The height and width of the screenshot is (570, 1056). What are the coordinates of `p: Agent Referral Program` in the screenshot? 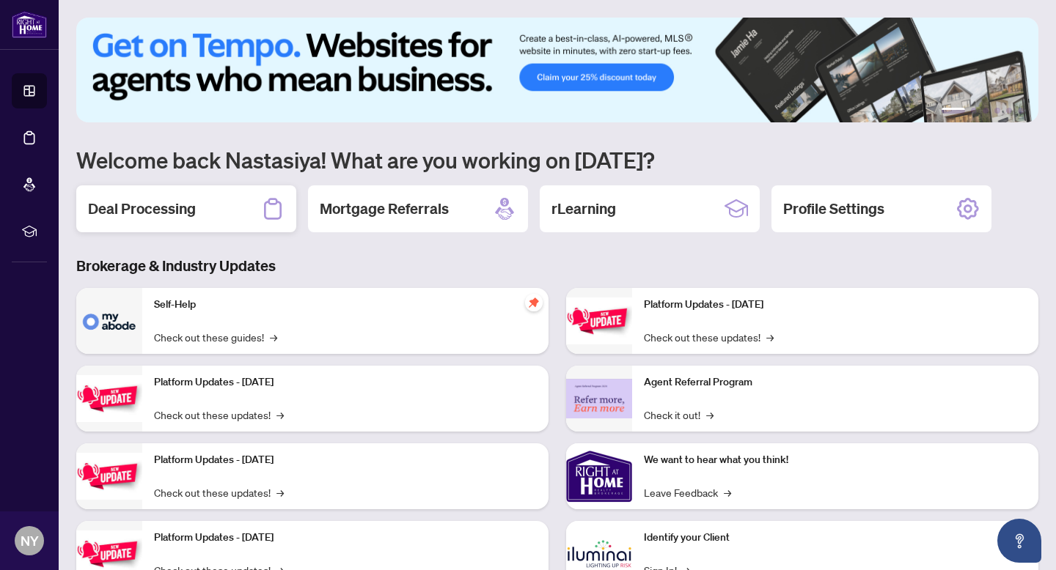 It's located at (835, 383).